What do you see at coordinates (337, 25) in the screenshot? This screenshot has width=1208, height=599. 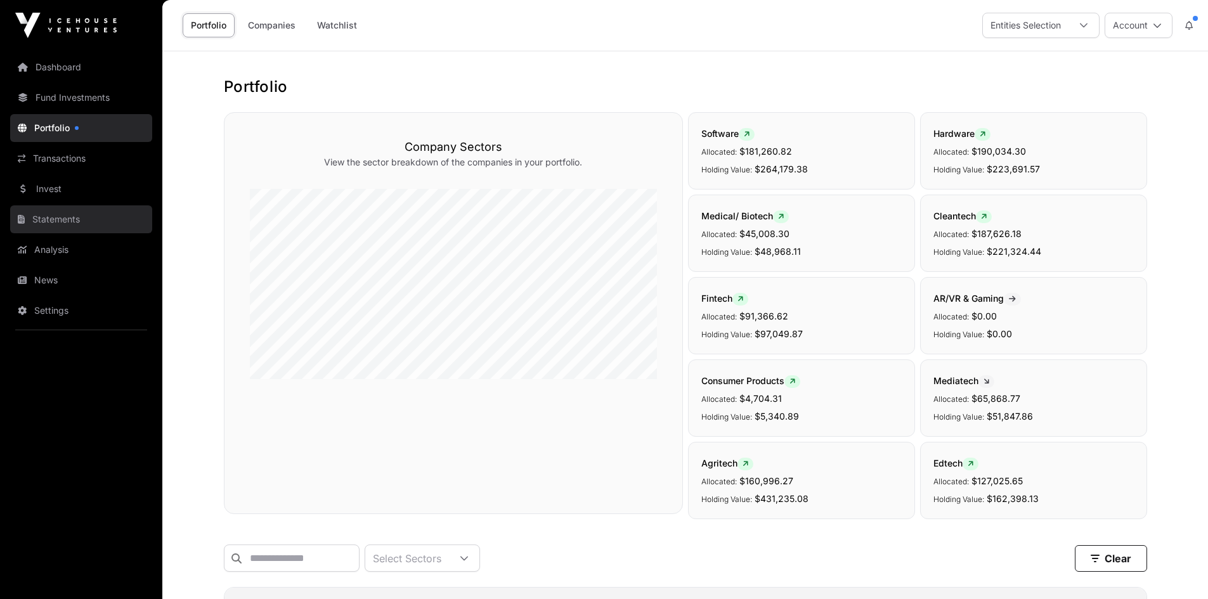 I see `a: Watchlist` at bounding box center [337, 25].